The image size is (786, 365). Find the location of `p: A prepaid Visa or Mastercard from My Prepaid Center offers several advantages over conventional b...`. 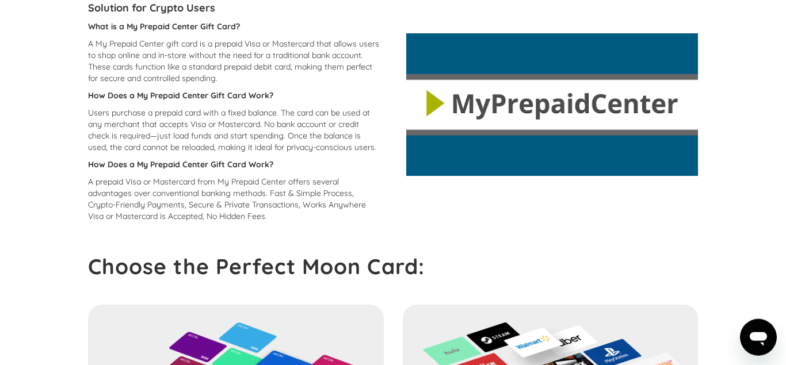

p: A prepaid Visa or Mastercard from My Prepaid Center offers several advantages over conventional b... is located at coordinates (234, 199).